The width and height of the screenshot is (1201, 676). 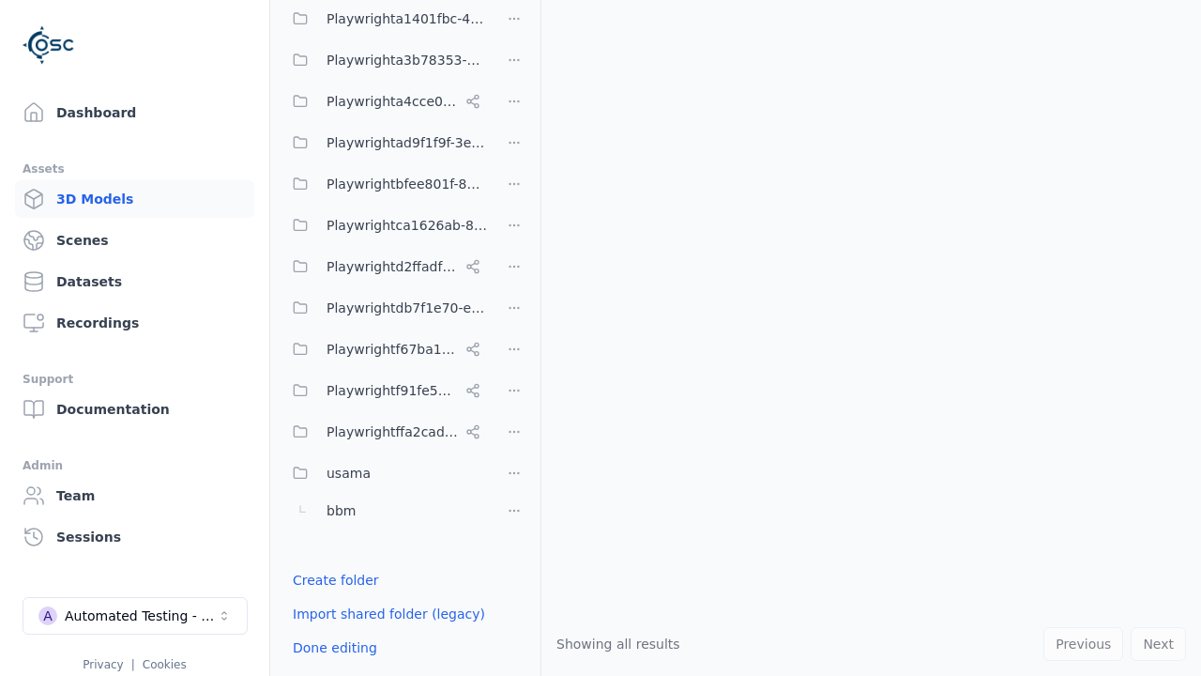 I want to click on button: Select a workspace, so click(x=135, y=616).